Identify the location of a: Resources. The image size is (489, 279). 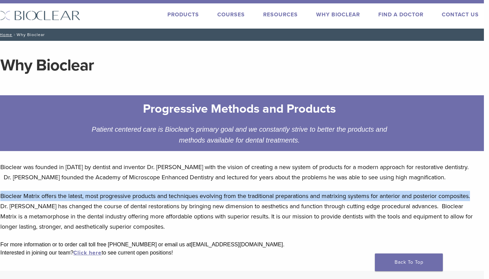
(281, 15).